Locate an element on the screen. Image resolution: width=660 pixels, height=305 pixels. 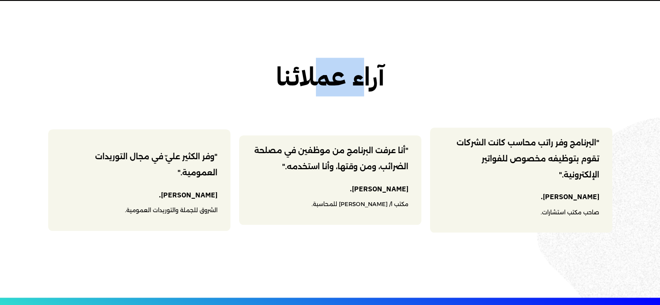
span: صاحب مكتب استشارات. is located at coordinates (570, 212).